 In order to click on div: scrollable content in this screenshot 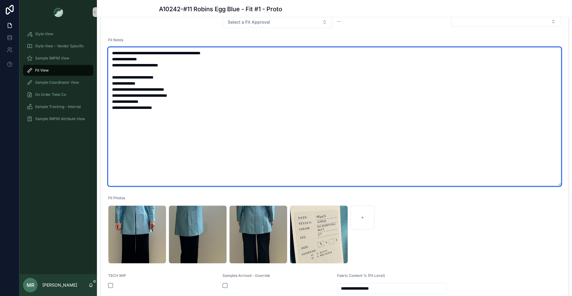, I will do `click(58, 78)`.